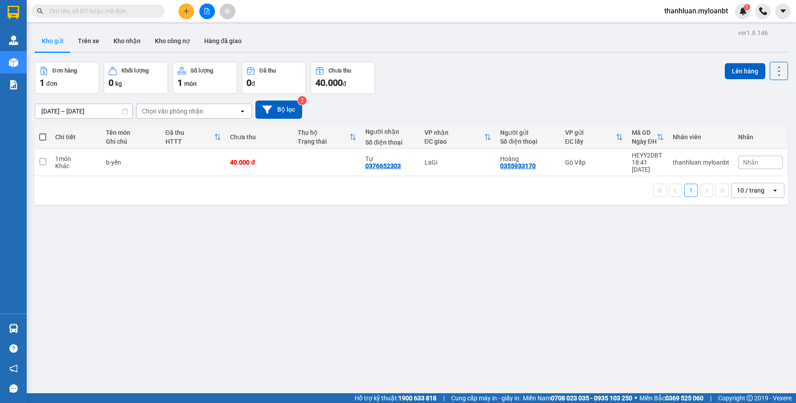 The width and height of the screenshot is (796, 403). Describe the element at coordinates (594, 162) in the screenshot. I see `div: Gò Vấp` at that location.